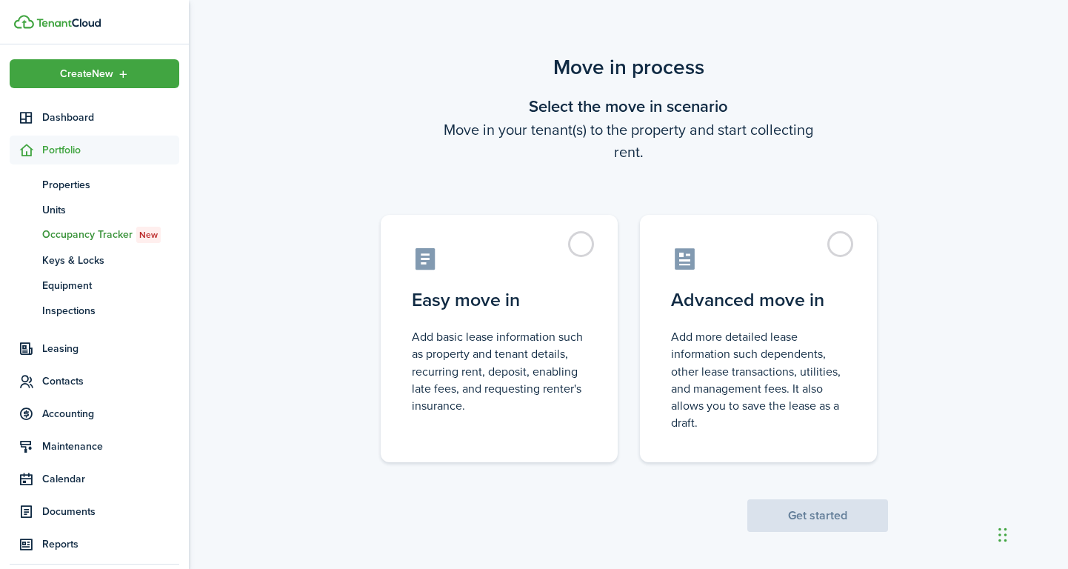 The width and height of the screenshot is (1068, 569). What do you see at coordinates (94, 544) in the screenshot?
I see `a: Reports` at bounding box center [94, 544].